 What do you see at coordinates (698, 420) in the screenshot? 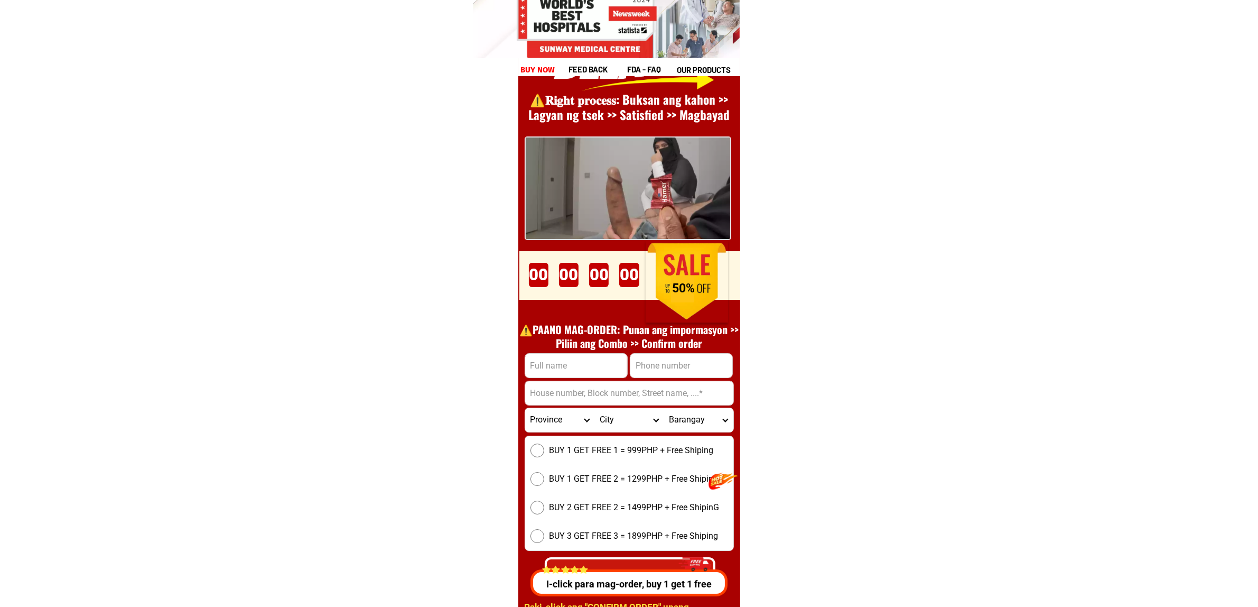
I see `select: Select commune` at bounding box center [698, 420].